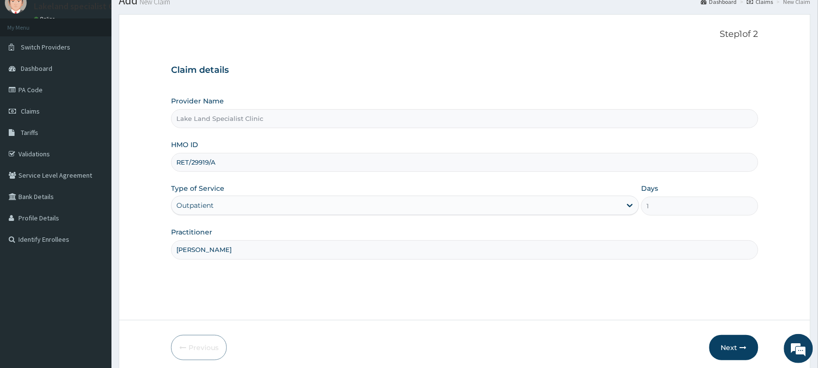 This screenshot has height=368, width=818. What do you see at coordinates (198, 188) in the screenshot?
I see `label: Type of Service` at bounding box center [198, 188].